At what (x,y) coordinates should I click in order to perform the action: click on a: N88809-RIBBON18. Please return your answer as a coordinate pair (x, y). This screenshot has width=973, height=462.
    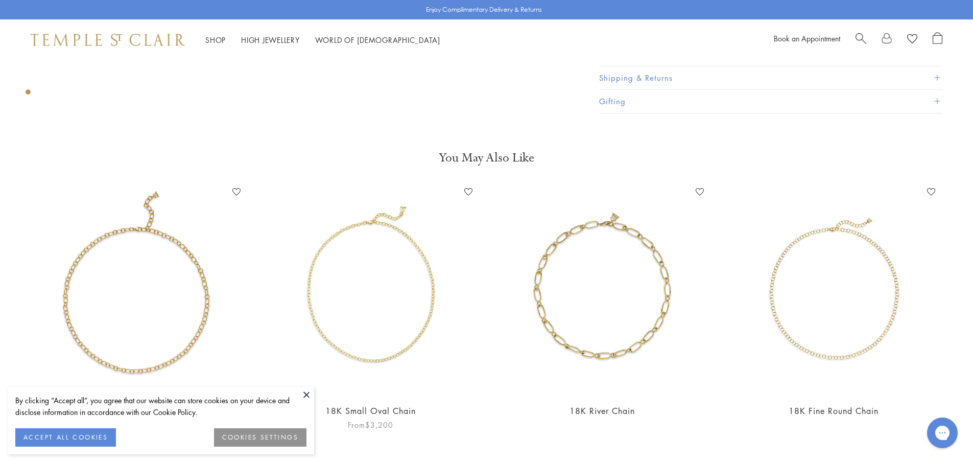
    Looking at the image, I should click on (139, 289).